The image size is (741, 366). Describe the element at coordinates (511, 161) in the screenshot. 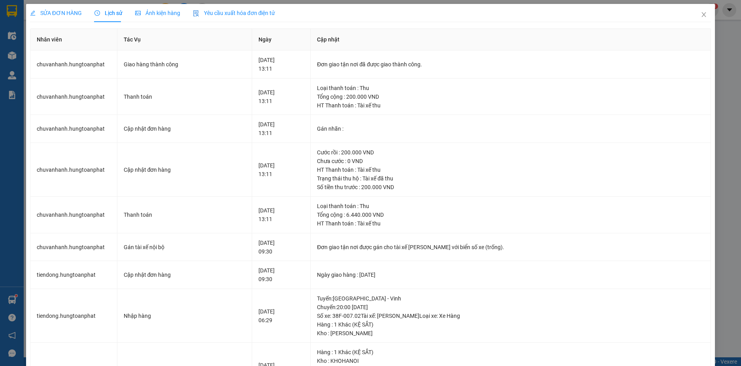

I see `div: Chưa cước : 0 VND` at that location.